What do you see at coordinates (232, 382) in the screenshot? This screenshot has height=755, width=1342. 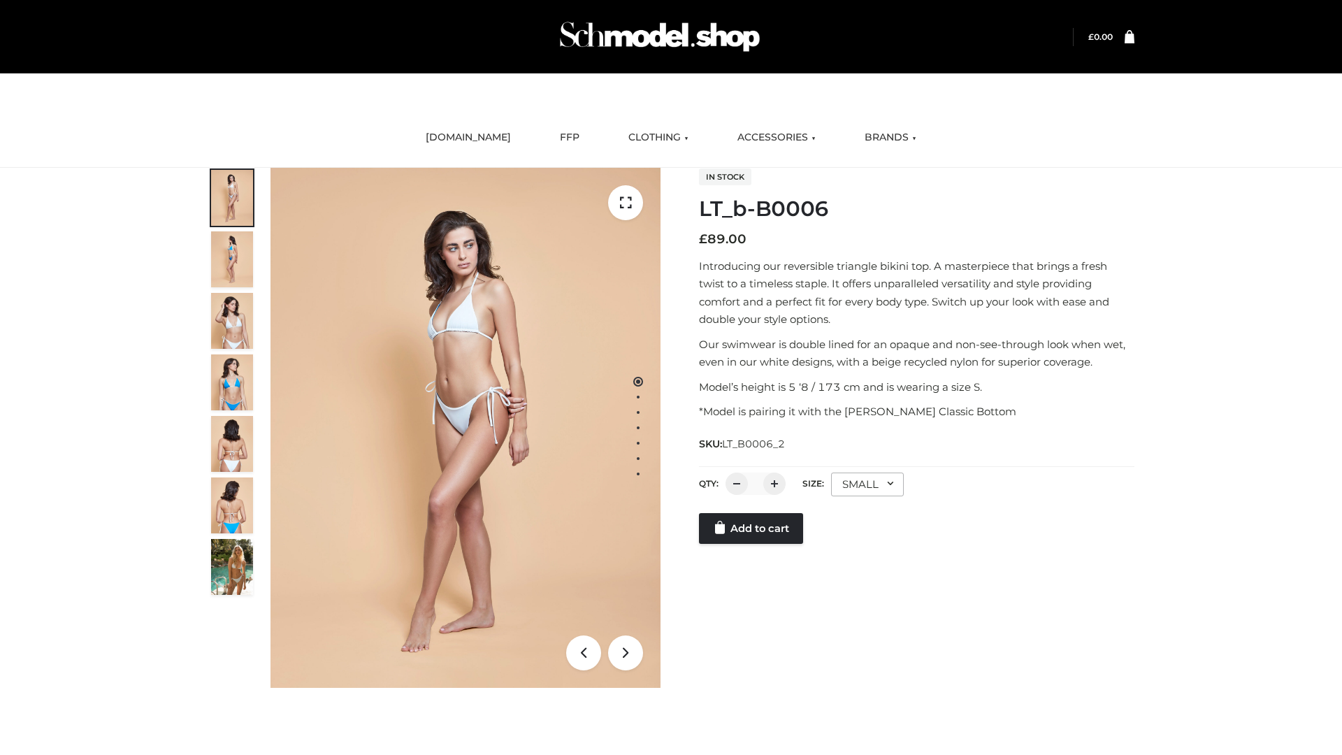 I see `img: ArielClassicBikiniTop_CloudNine_AzureSky_OW114ECO_4-scaled.jpg` at bounding box center [232, 382].